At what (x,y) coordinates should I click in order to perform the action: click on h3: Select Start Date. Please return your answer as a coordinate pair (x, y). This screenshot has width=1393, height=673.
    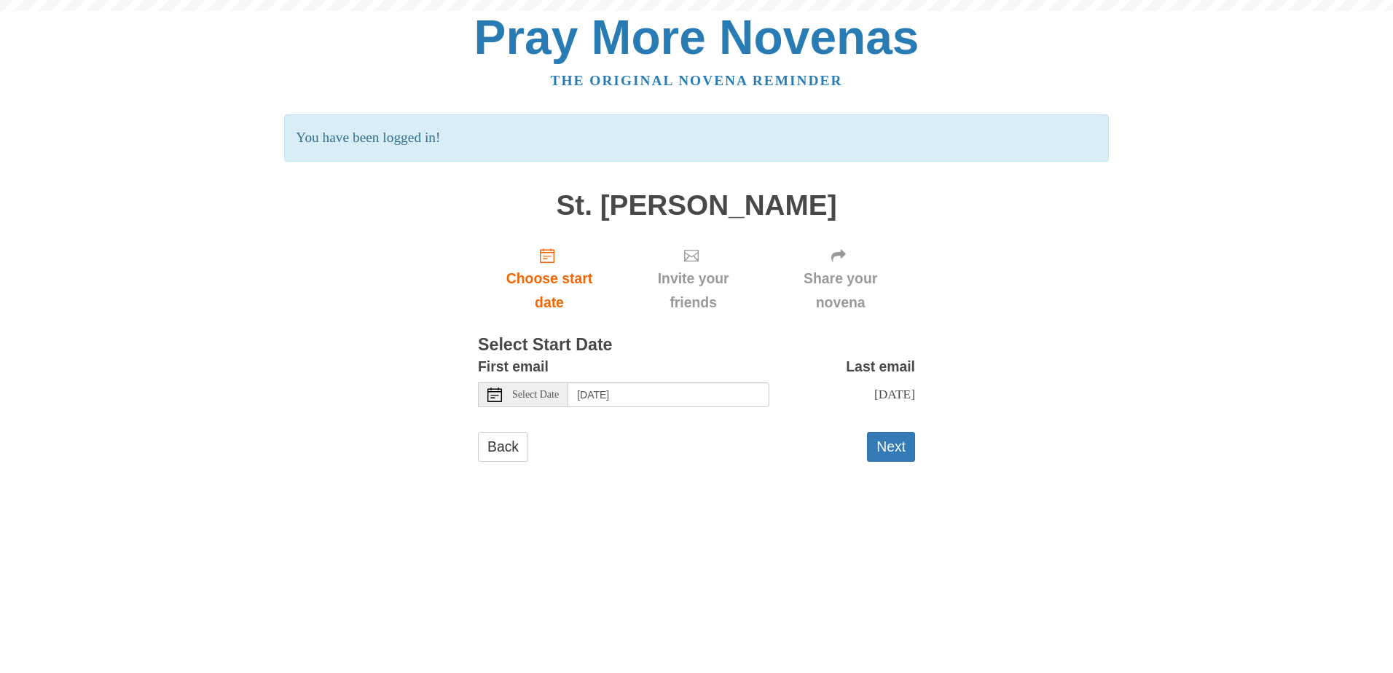
    Looking at the image, I should click on (697, 345).